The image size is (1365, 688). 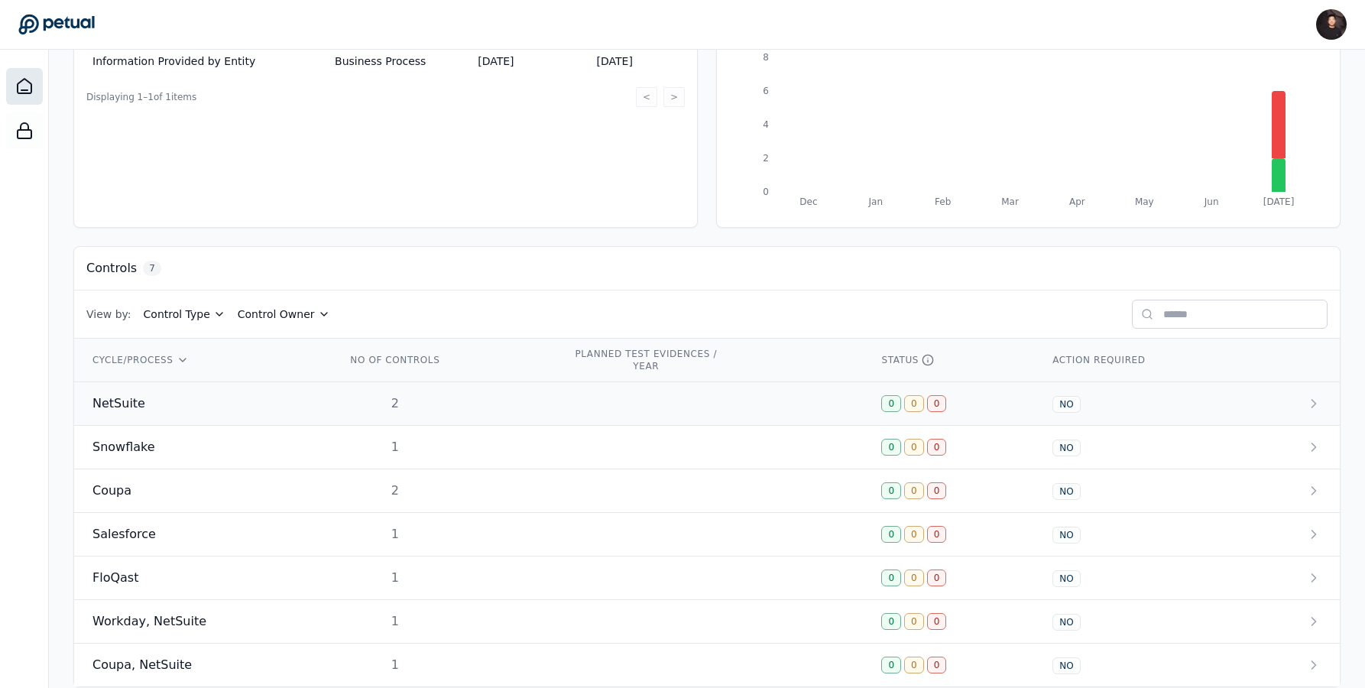 What do you see at coordinates (766, 192) in the screenshot?
I see `tspan: 0` at bounding box center [766, 192].